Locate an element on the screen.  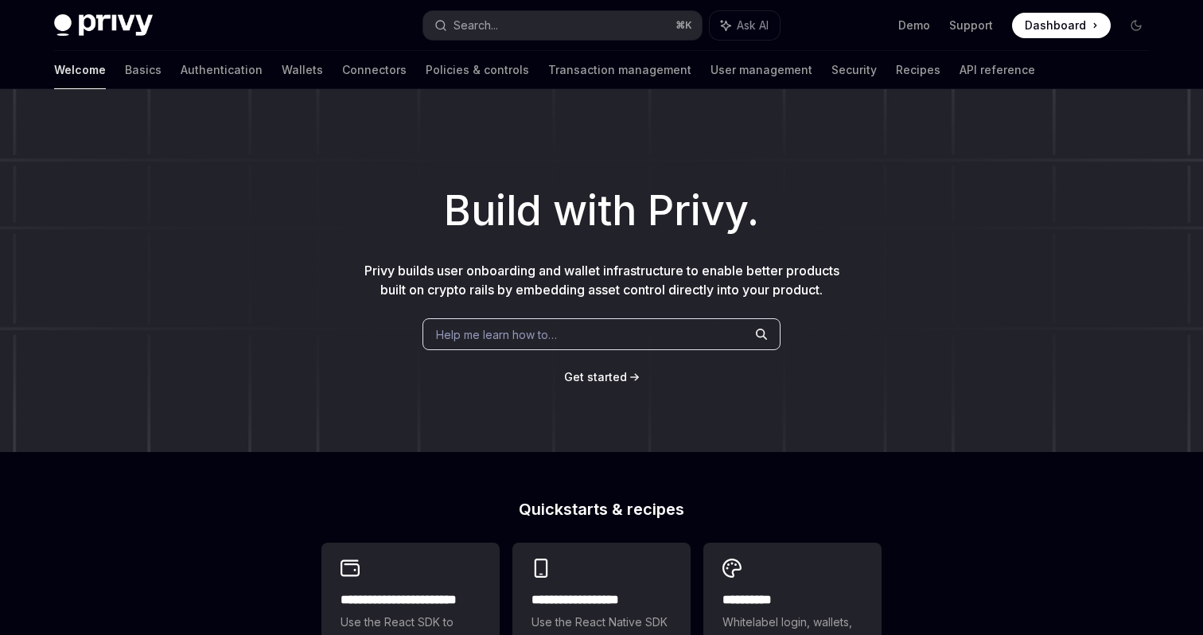
a: Recipes is located at coordinates (918, 70).